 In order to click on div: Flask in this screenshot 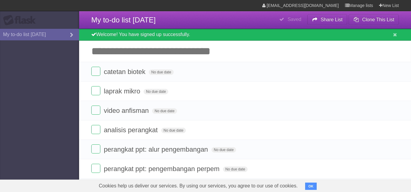, I will do `click(21, 20)`.